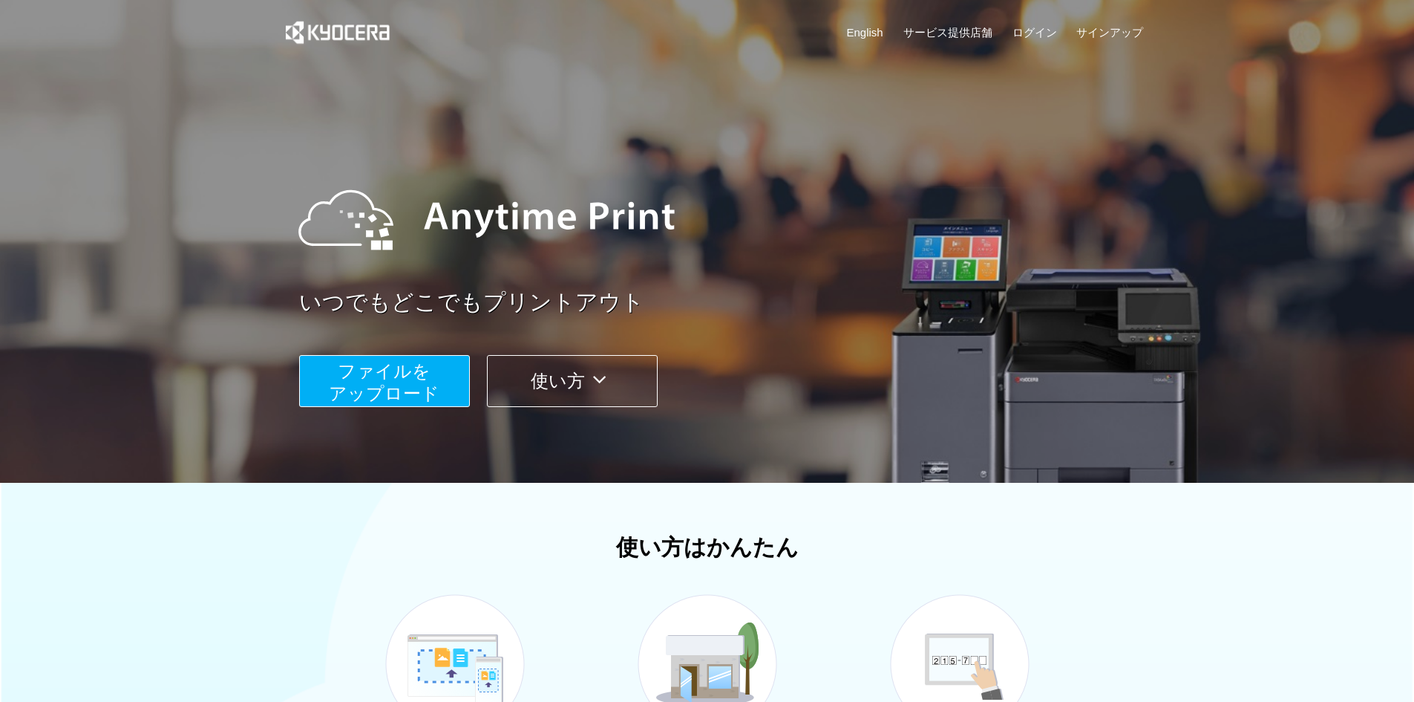  I want to click on a: サービス提供店舗, so click(948, 32).